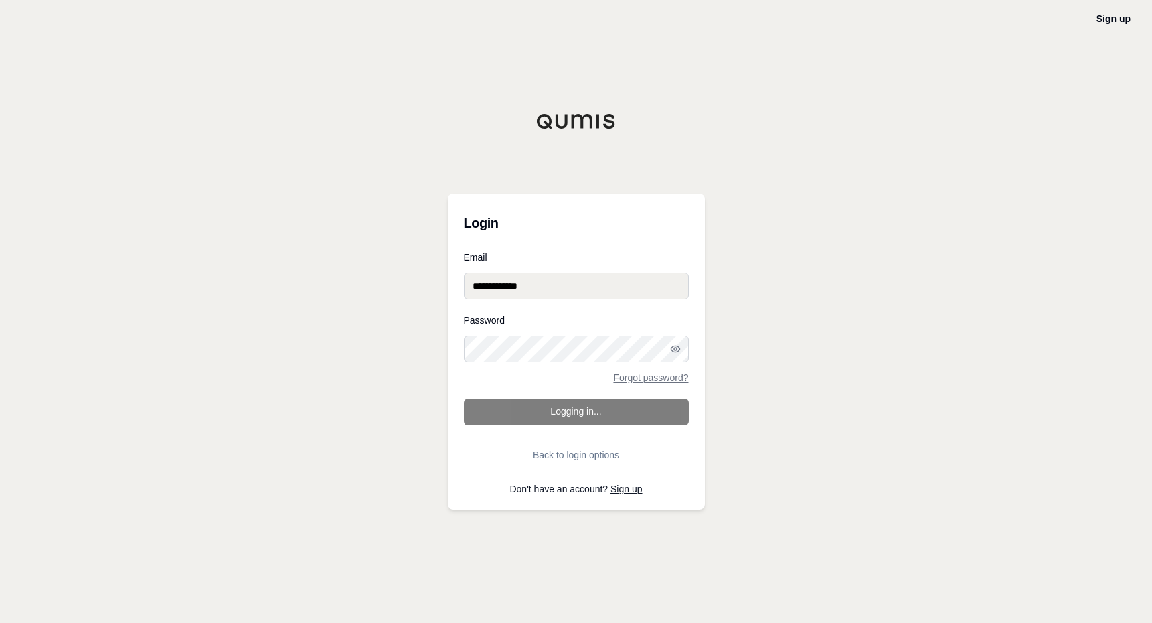 The height and width of the screenshot is (623, 1152). Describe the element at coordinates (576, 320) in the screenshot. I see `label: Password` at that location.